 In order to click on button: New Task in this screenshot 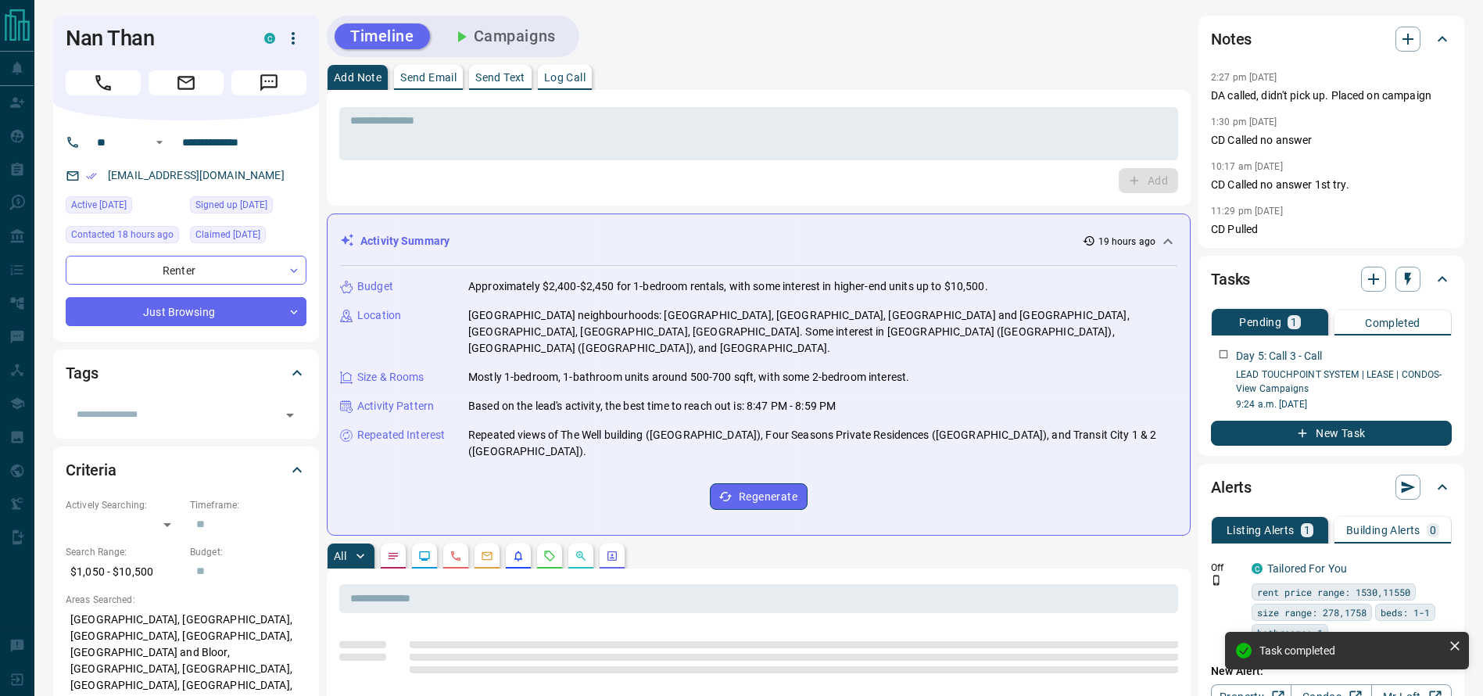, I will do `click(1331, 433)`.